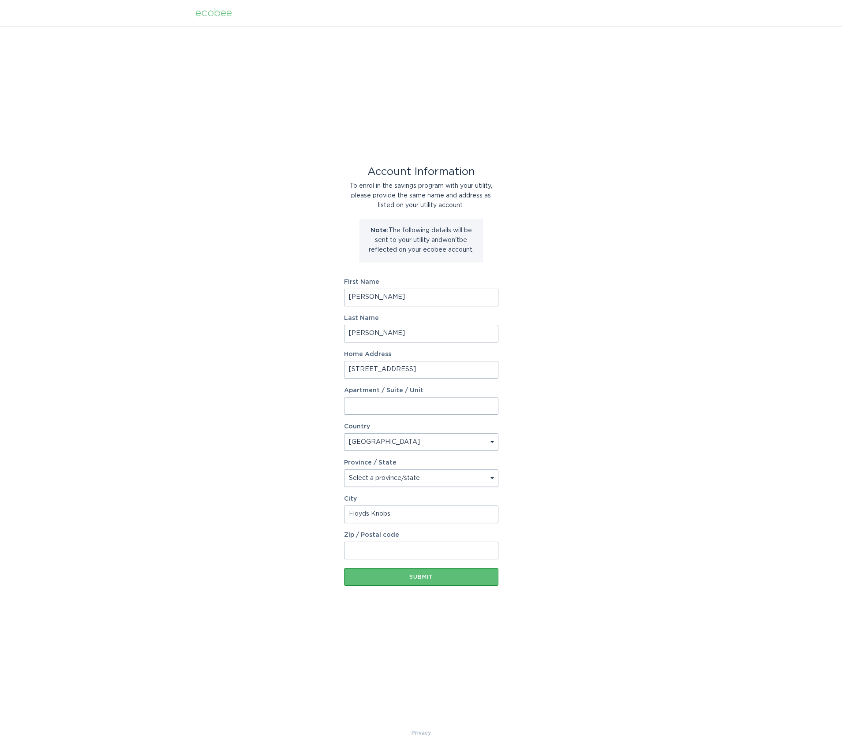  What do you see at coordinates (421, 535) in the screenshot?
I see `label: Zip / Postal code` at bounding box center [421, 535].